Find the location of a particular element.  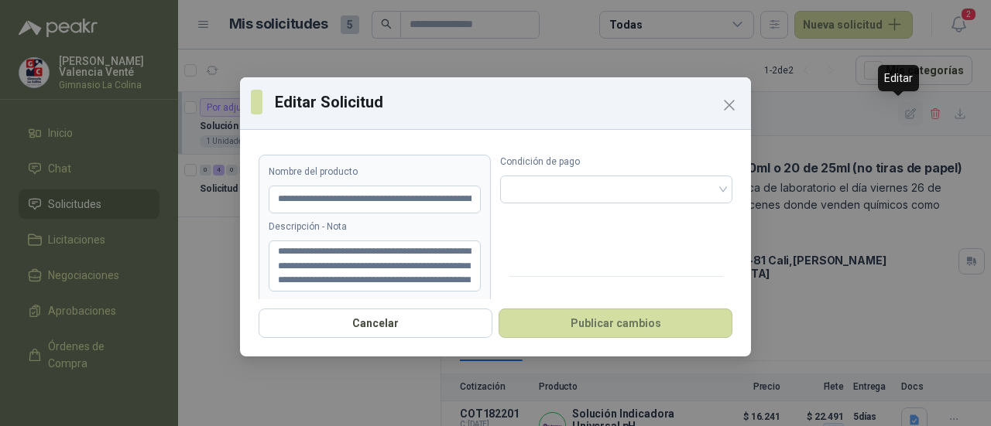

button: Close is located at coordinates (729, 105).